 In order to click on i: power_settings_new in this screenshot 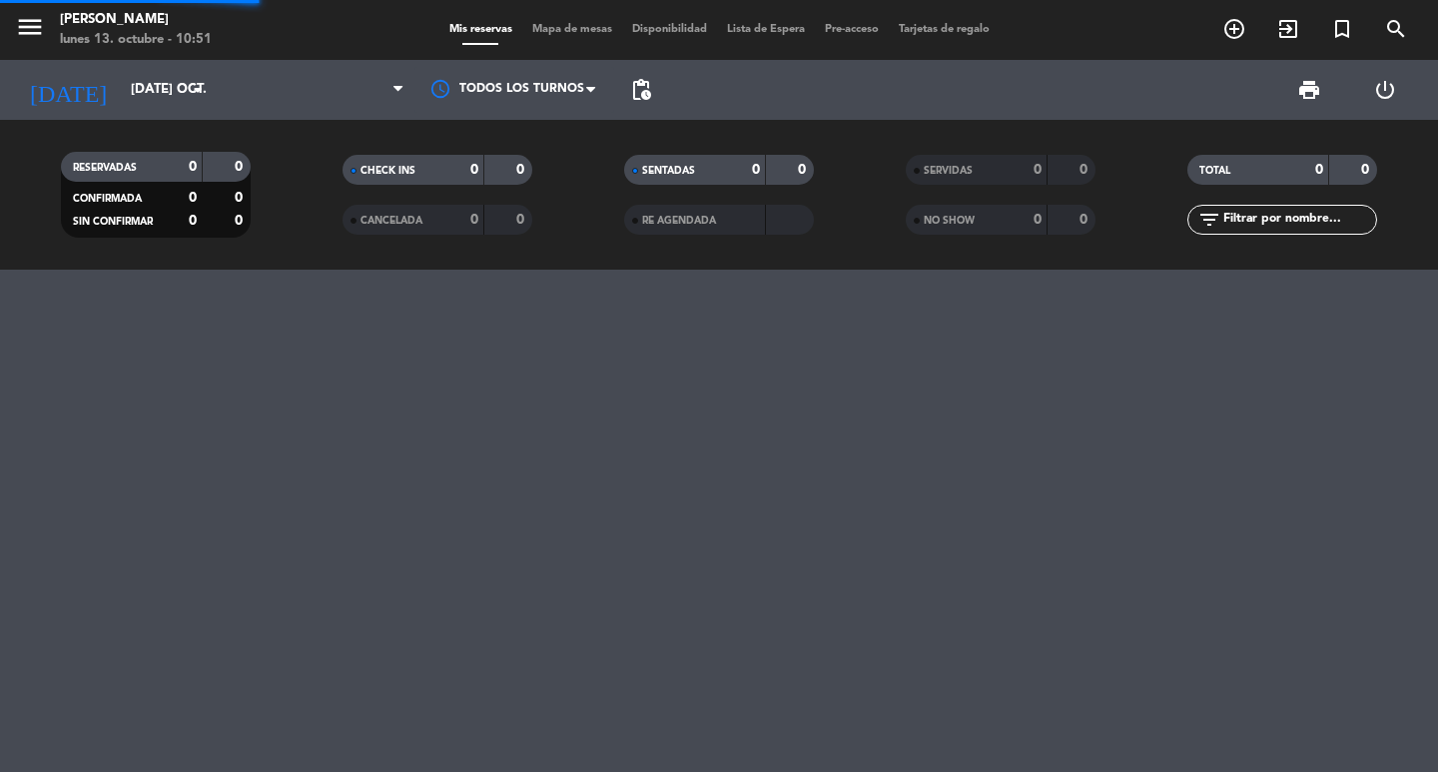, I will do `click(1385, 90)`.